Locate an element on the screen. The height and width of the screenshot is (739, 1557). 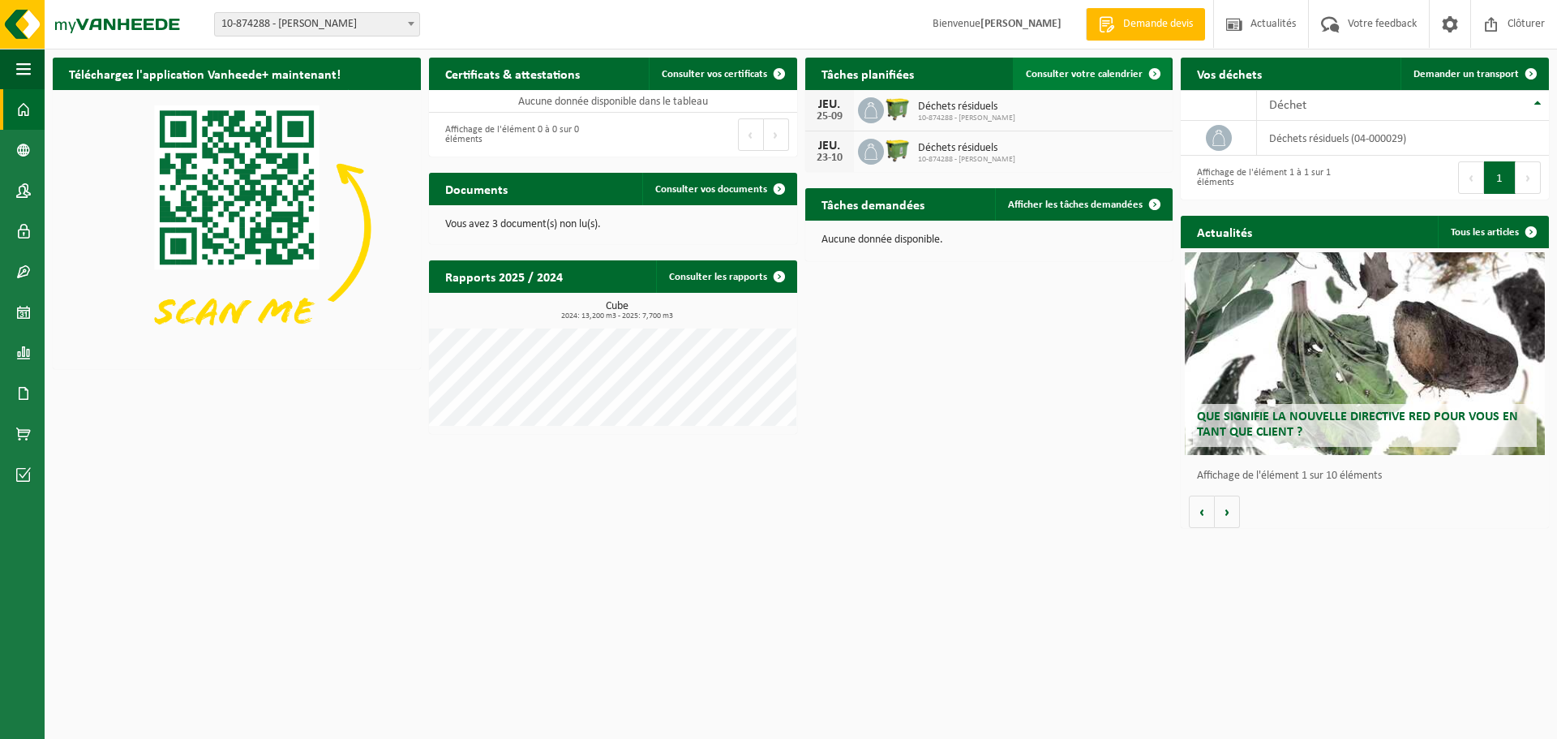
td: Aucune donnée disponible dans le tableau is located at coordinates (613, 101).